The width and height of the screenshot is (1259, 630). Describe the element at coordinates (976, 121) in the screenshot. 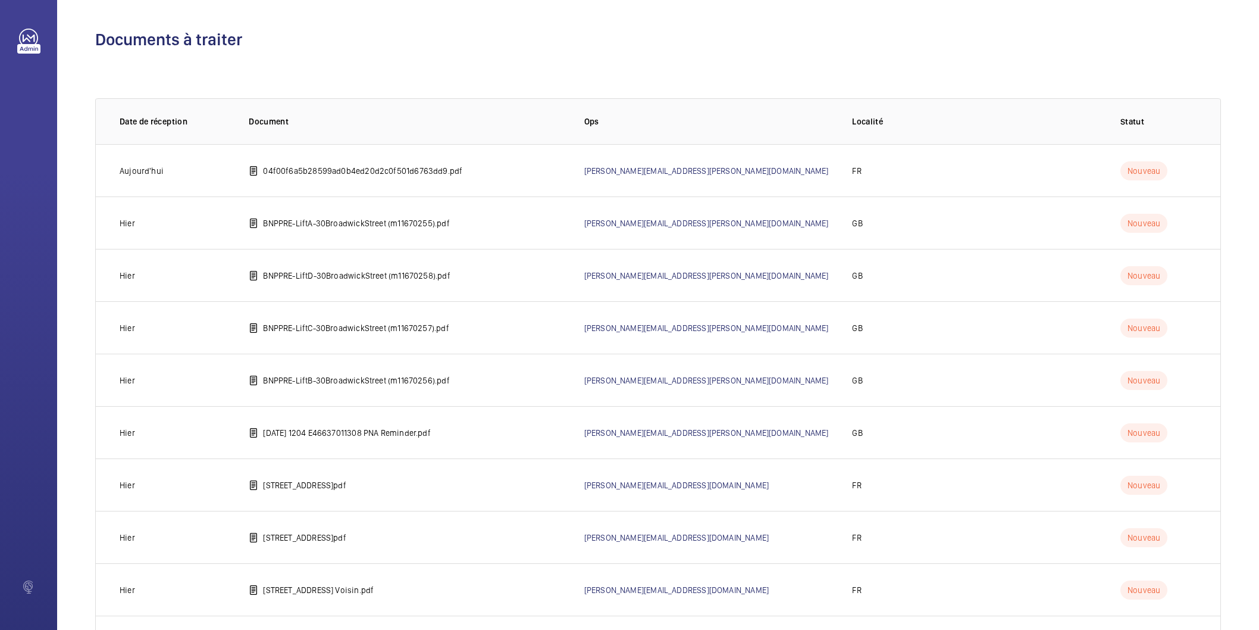

I see `p: Localité` at that location.